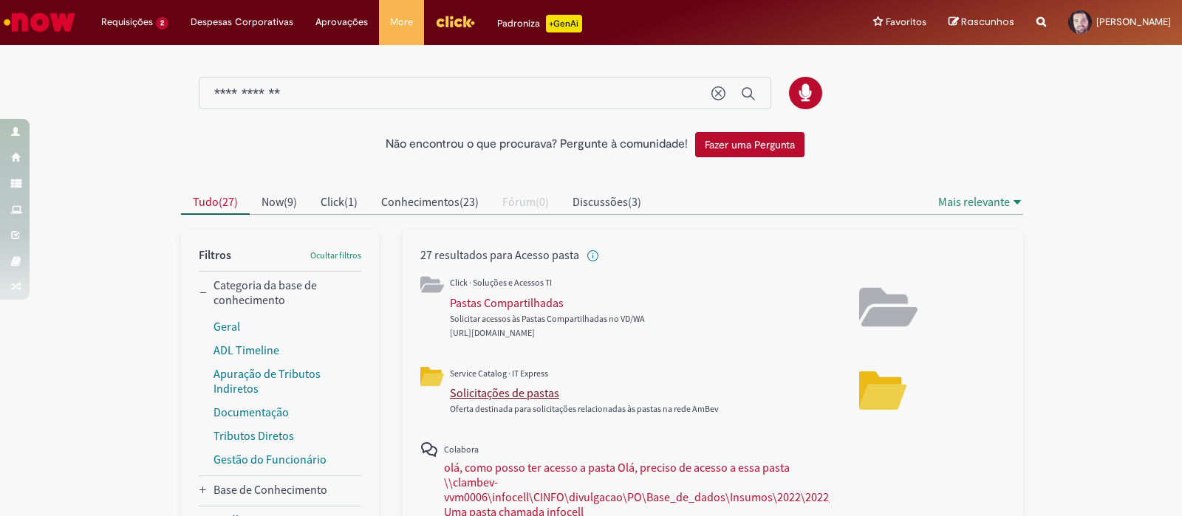 This screenshot has height=516, width=1182. Describe the element at coordinates (536, 145) in the screenshot. I see `h2: Não encontrou o que procurava? Pergunte à comunidade!` at that location.